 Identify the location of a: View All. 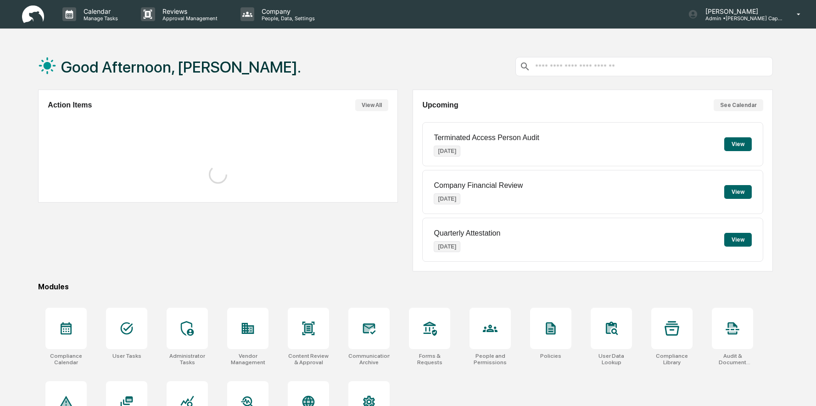
(372, 105).